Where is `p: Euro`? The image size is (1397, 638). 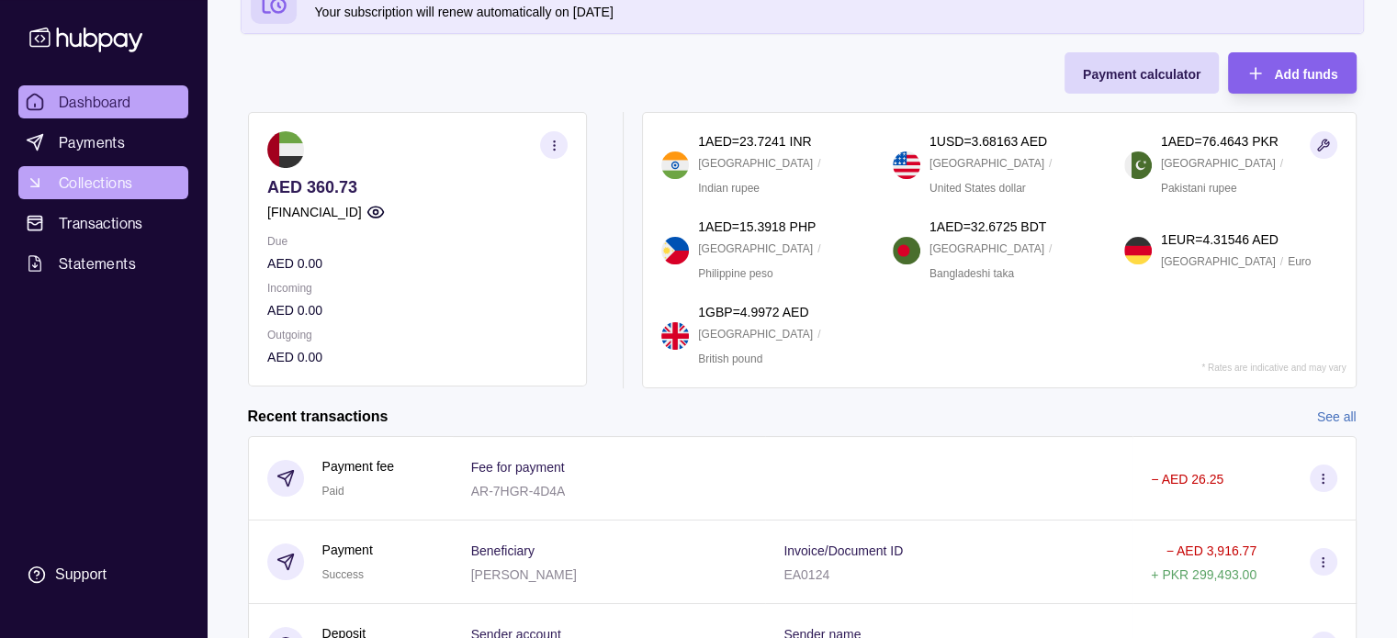
p: Euro is located at coordinates (1298, 262).